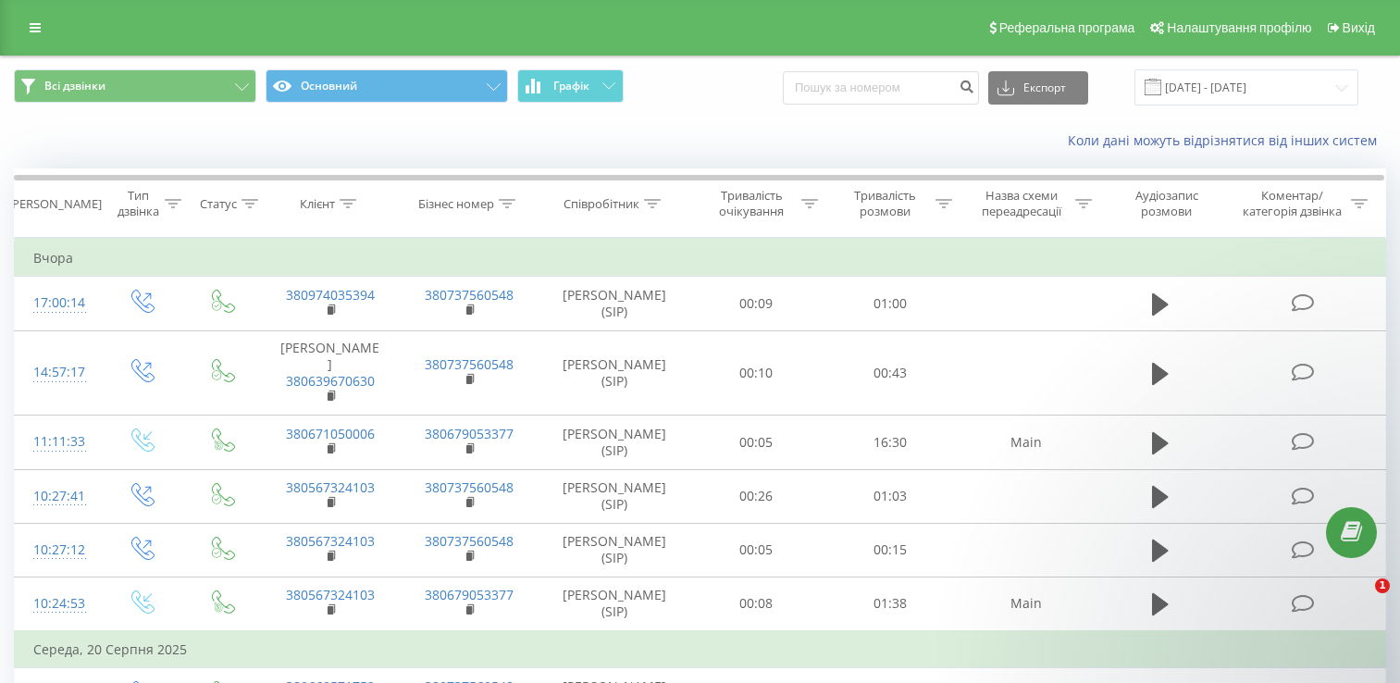 This screenshot has width=1400, height=683. What do you see at coordinates (57, 603) in the screenshot?
I see `div: 10:24:53` at bounding box center [57, 603].